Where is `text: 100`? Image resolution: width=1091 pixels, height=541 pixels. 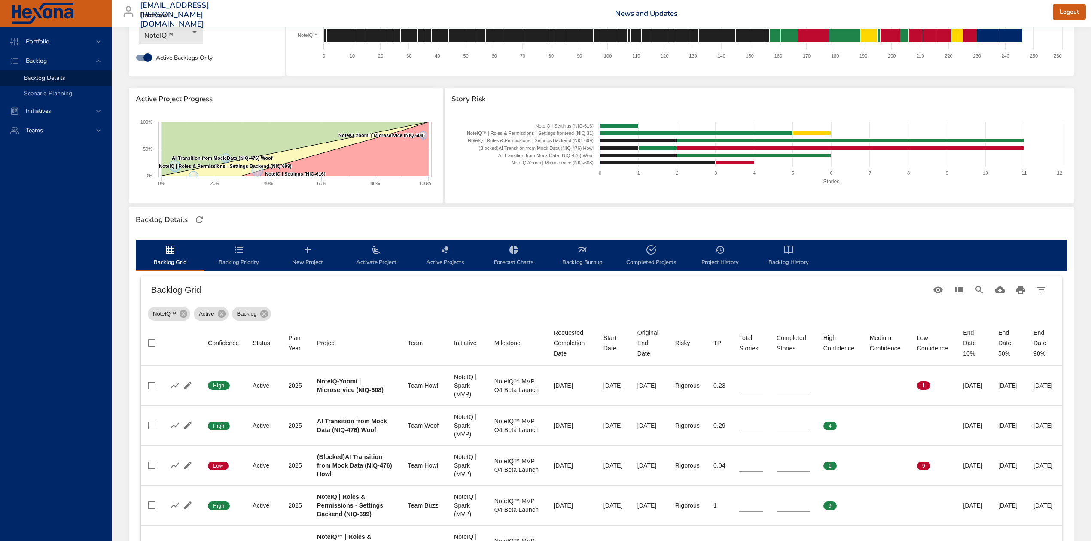 text: 100 is located at coordinates (608, 56).